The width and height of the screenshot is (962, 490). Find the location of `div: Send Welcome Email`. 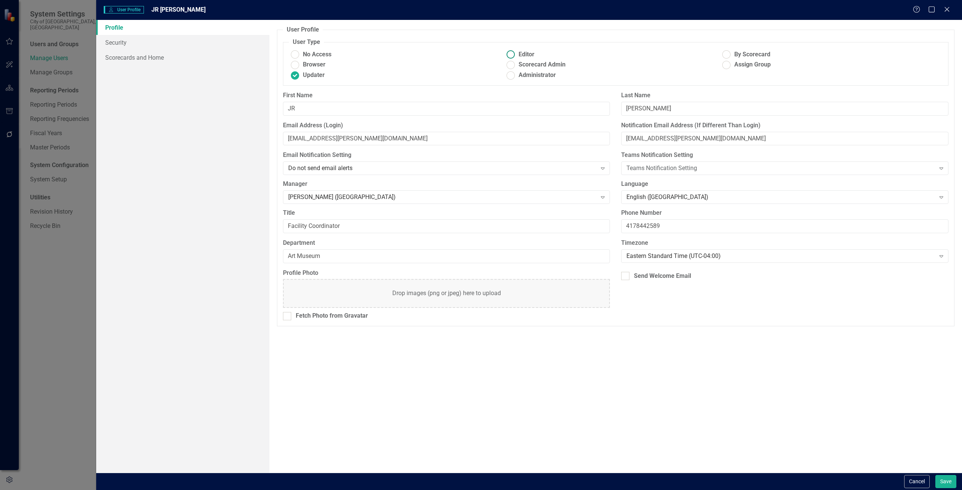

div: Send Welcome Email is located at coordinates (662, 276).